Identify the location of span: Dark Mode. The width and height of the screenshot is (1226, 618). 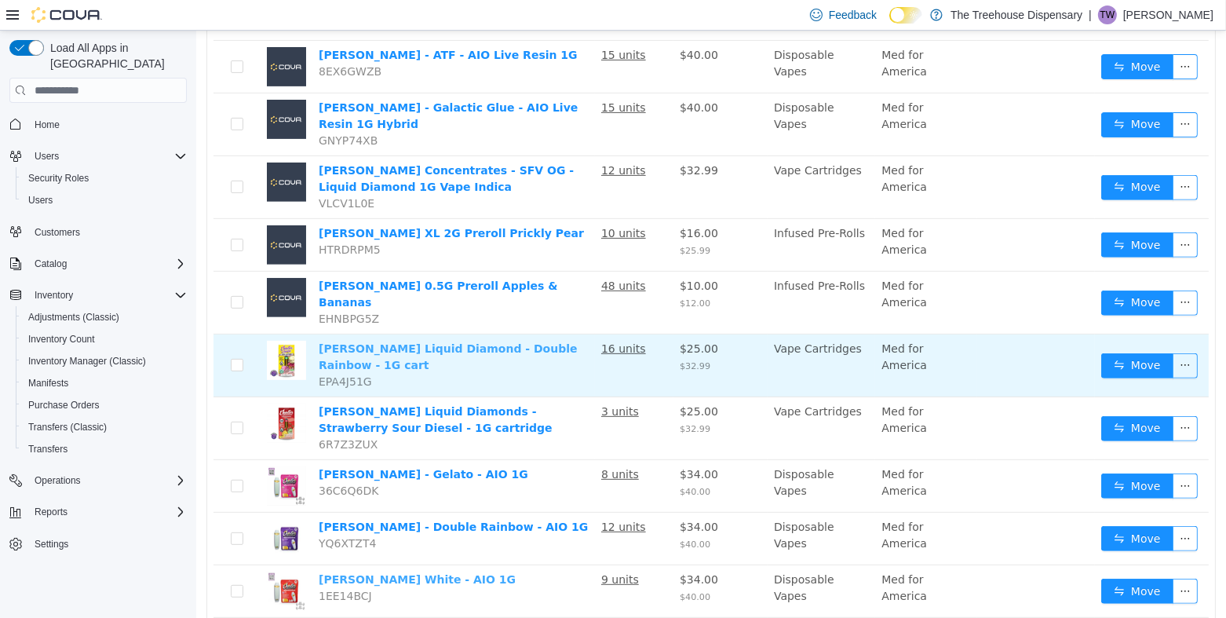
(889, 24).